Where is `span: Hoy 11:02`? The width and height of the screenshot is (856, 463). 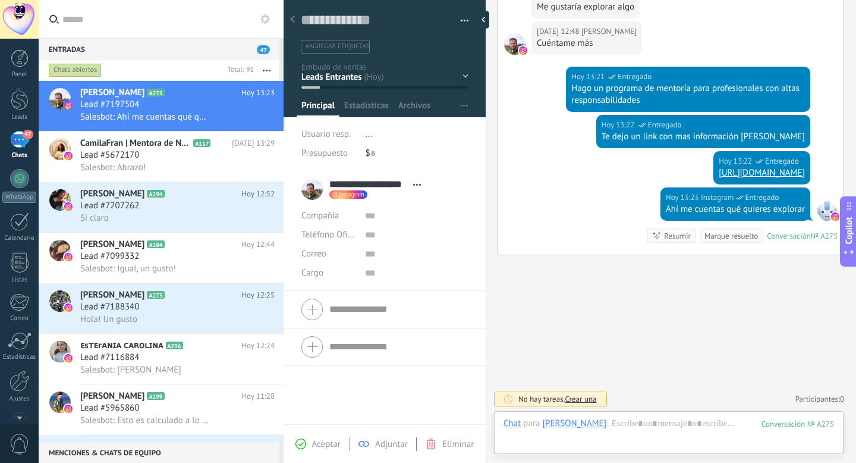 span: Hoy 11:02 is located at coordinates (258, 447).